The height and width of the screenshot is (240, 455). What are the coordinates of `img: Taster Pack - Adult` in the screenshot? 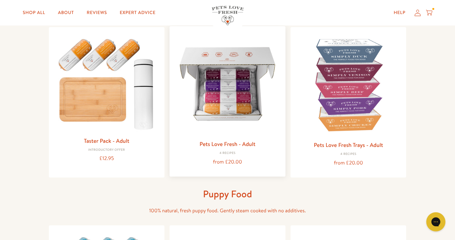 It's located at (107, 83).